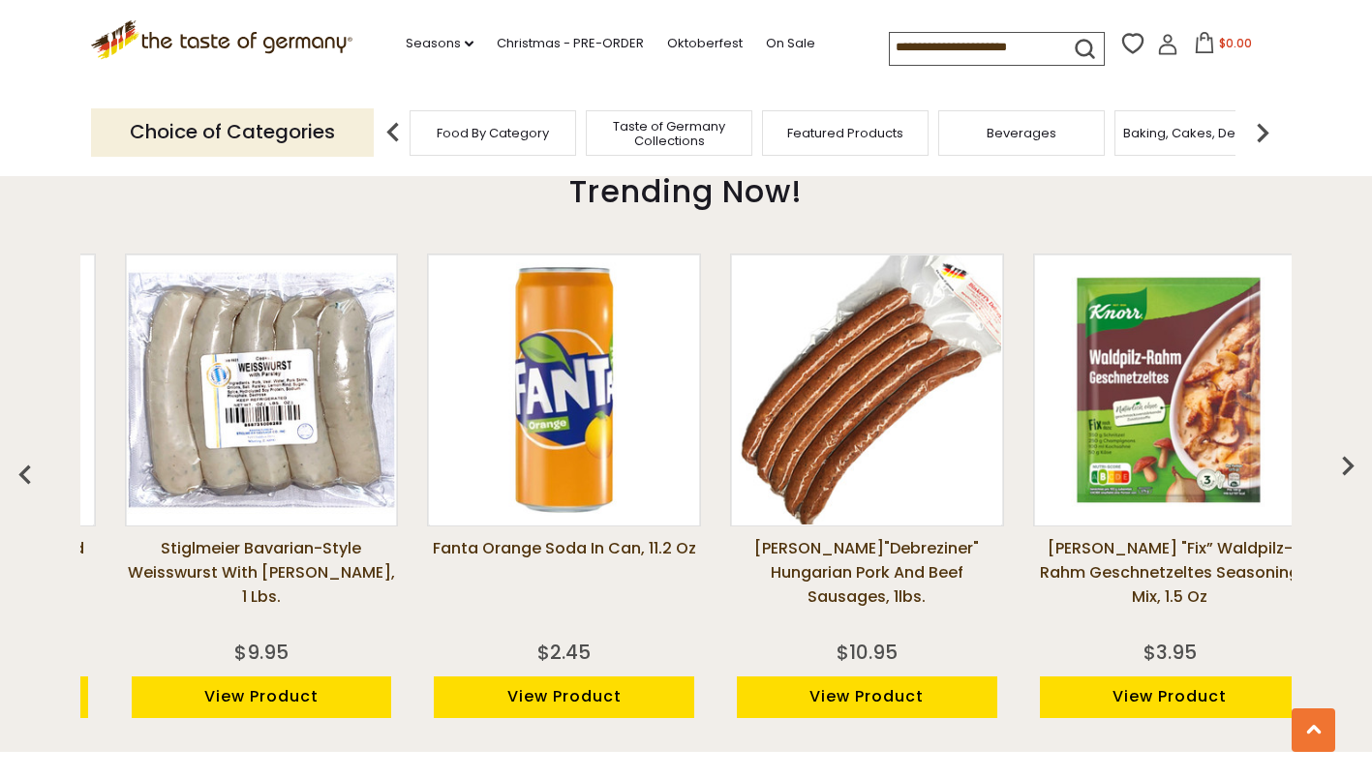  Describe the element at coordinates (867, 390) in the screenshot. I see `img: Binkert's` at that location.